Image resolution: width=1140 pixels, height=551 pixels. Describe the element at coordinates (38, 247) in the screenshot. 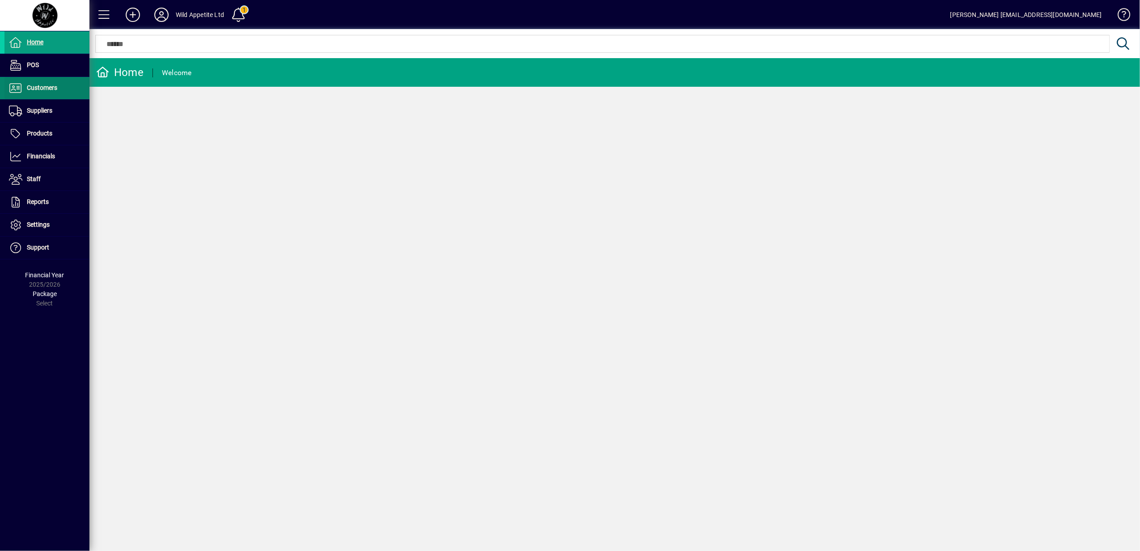

I see `span: Support` at that location.